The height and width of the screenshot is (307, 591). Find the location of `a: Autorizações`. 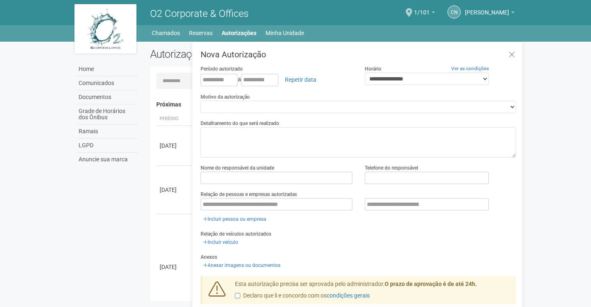

a: Autorizações is located at coordinates (239, 33).